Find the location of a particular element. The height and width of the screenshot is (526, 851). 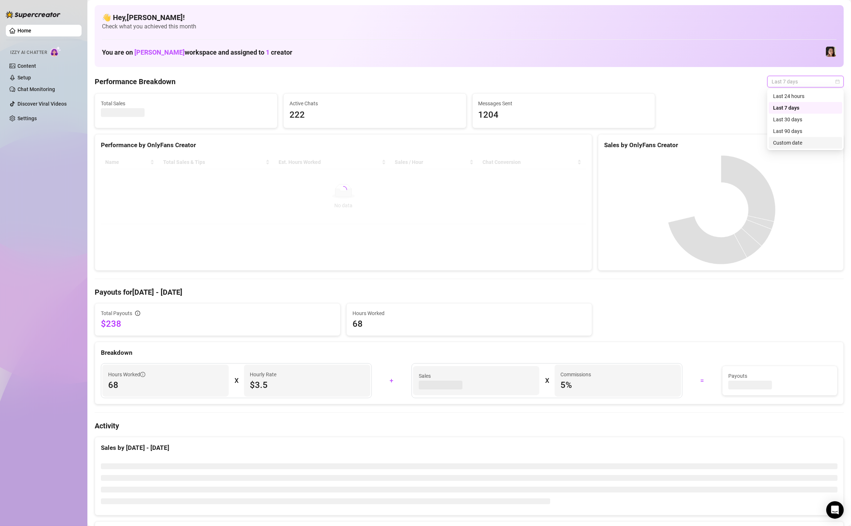

div: Last 24 hours is located at coordinates (805, 96).